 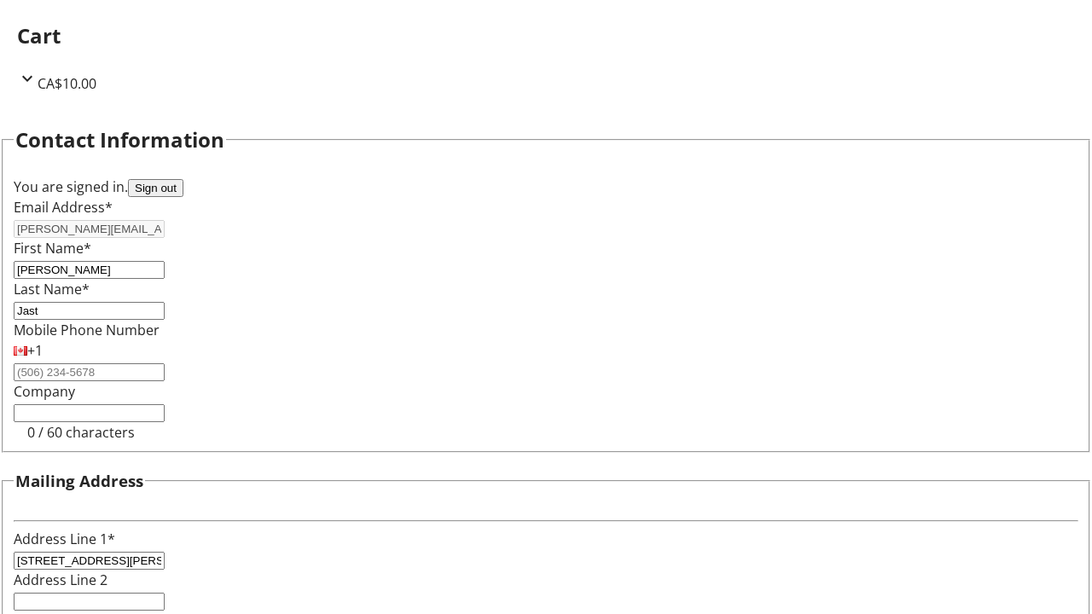 I want to click on input: Address, so click(x=89, y=561).